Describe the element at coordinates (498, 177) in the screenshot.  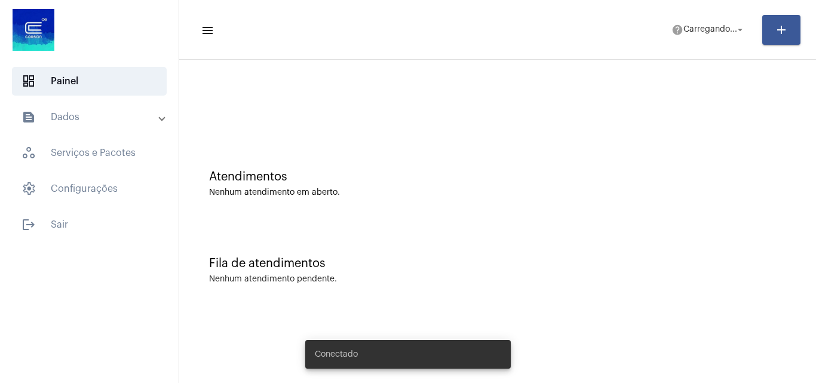
I see `div: Atendimentos` at that location.